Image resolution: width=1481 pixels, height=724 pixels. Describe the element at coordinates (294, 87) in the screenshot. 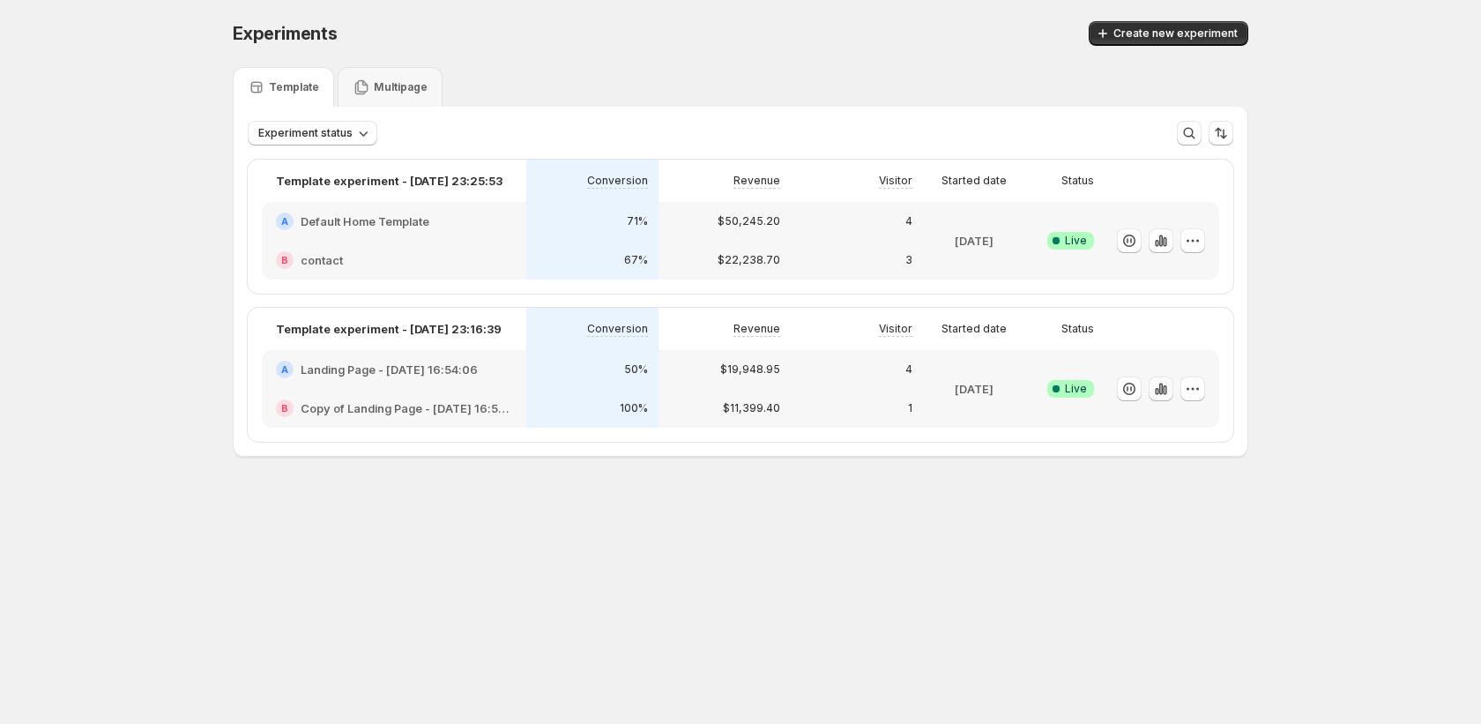

I see `p: Template` at that location.